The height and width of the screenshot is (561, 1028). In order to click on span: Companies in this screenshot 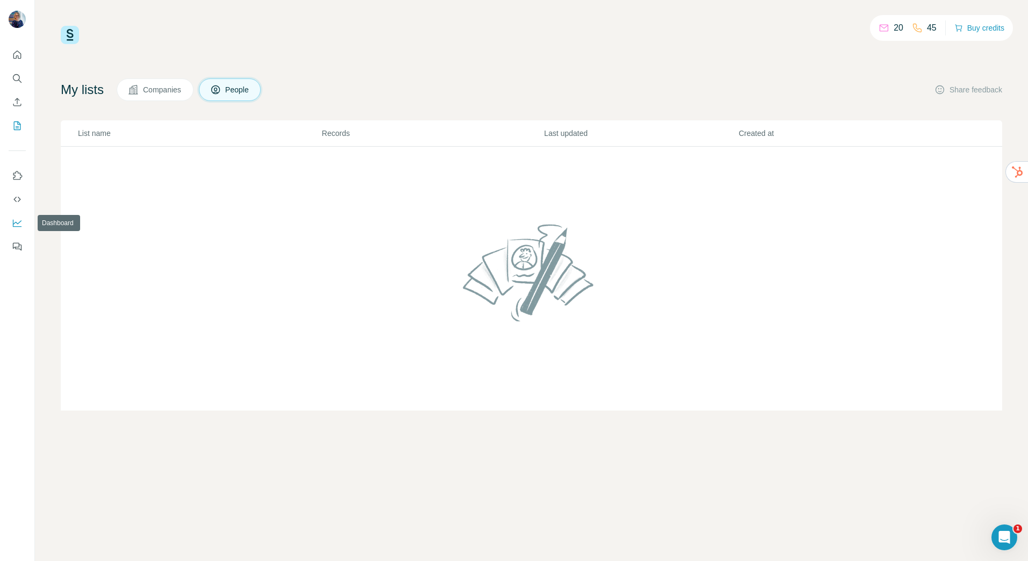, I will do `click(162, 90)`.